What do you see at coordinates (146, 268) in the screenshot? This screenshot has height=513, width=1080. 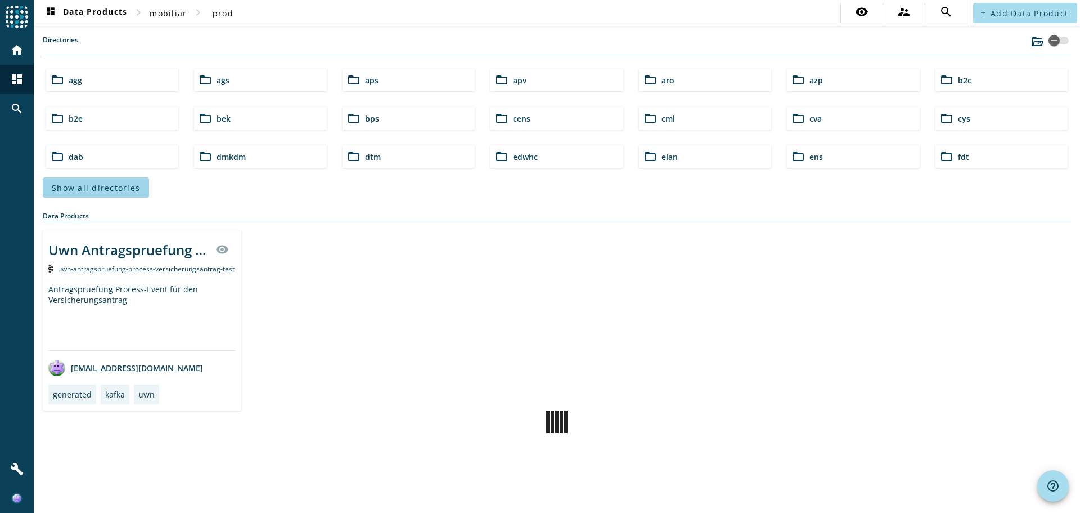 I see `span: Kafka Topic: uwn-antragspruefung-process-versicherungsantrag-test` at bounding box center [146, 268].